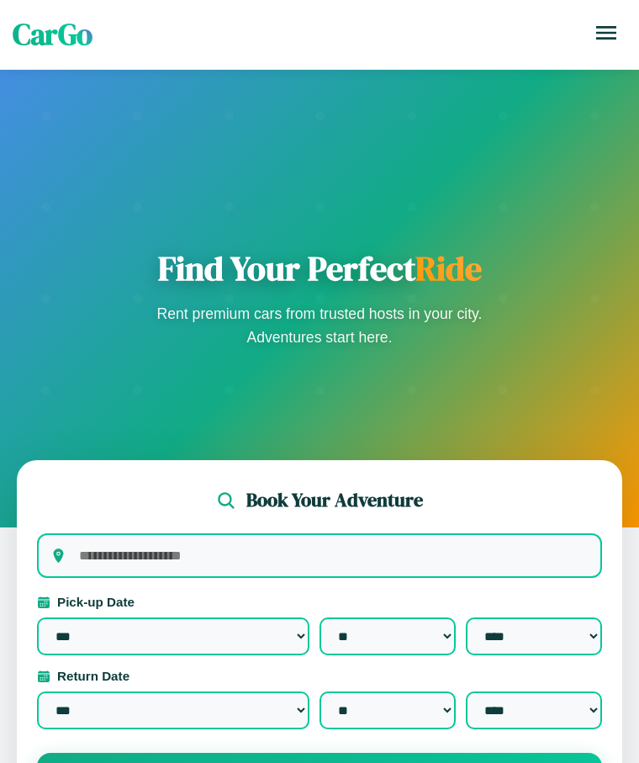 Image resolution: width=639 pixels, height=763 pixels. What do you see at coordinates (448, 268) in the screenshot?
I see `span: Ride` at bounding box center [448, 268].